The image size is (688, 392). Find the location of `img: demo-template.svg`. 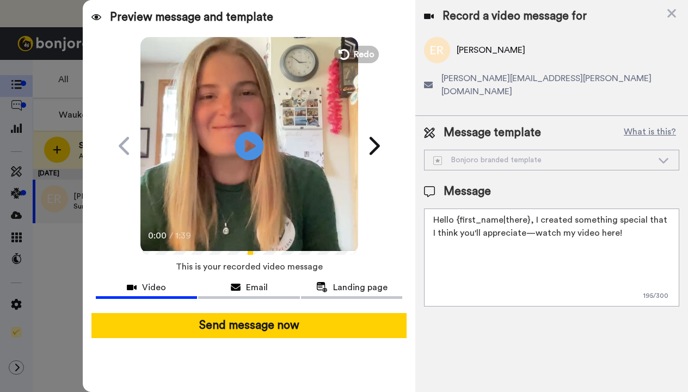

img: demo-template.svg is located at coordinates (438, 161).